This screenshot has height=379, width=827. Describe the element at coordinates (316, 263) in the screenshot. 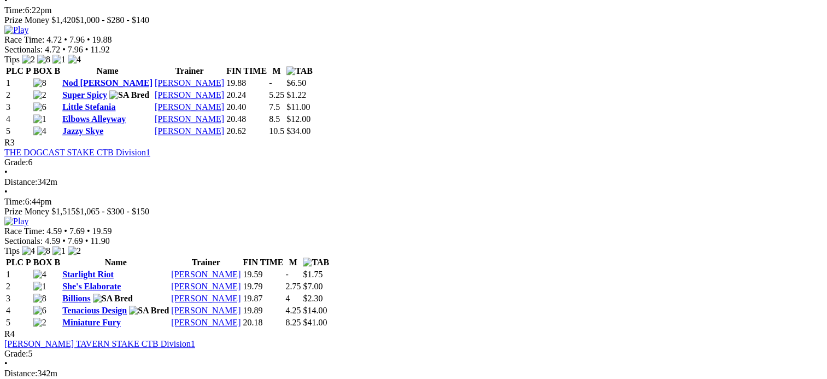

I see `img: TAB` at that location.